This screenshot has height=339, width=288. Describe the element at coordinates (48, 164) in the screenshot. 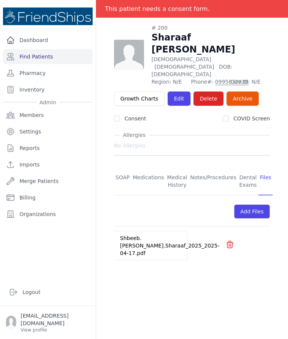

I see `a: Imports` at that location.